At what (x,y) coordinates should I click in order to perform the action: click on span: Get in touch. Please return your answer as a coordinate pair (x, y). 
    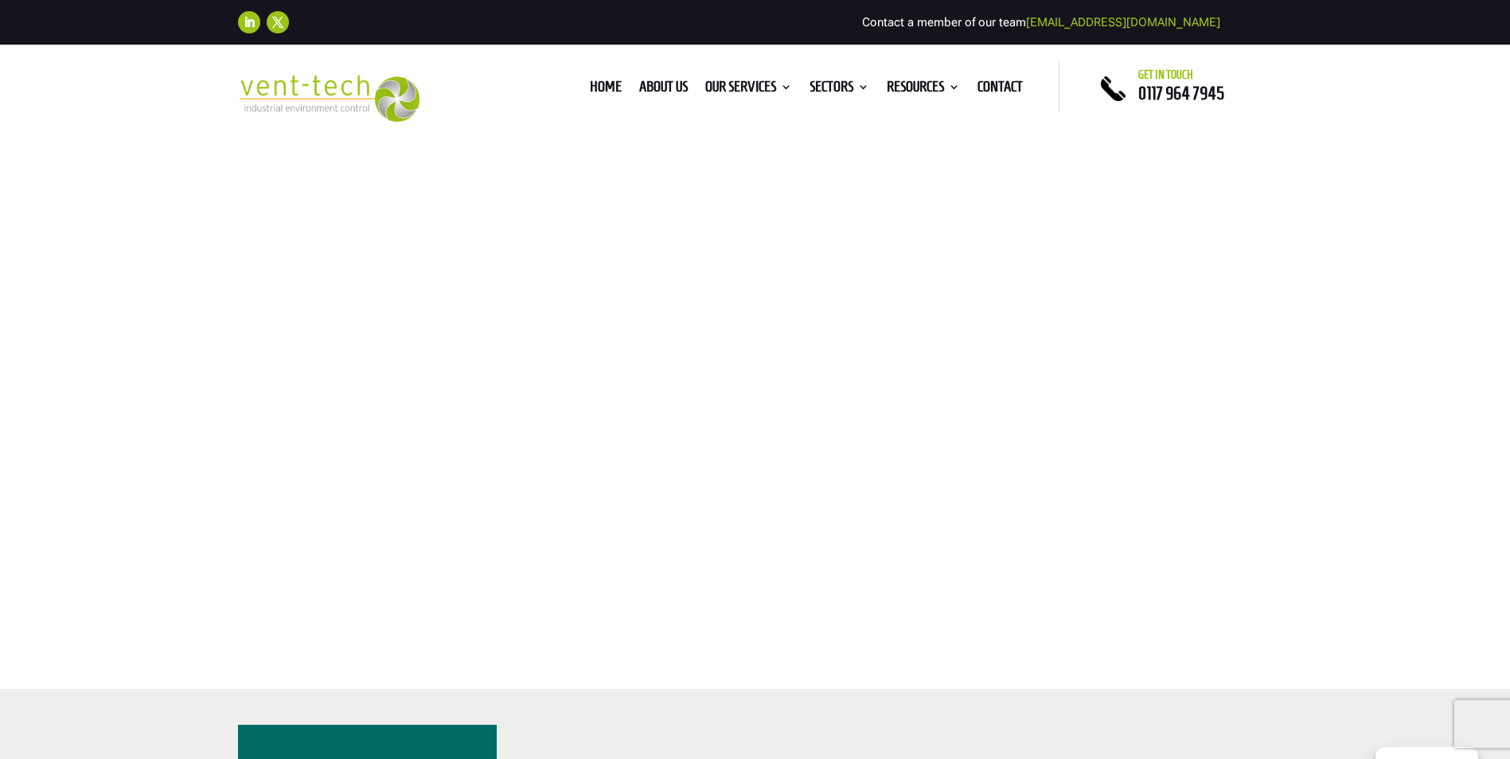
    Looking at the image, I should click on (1165, 75).